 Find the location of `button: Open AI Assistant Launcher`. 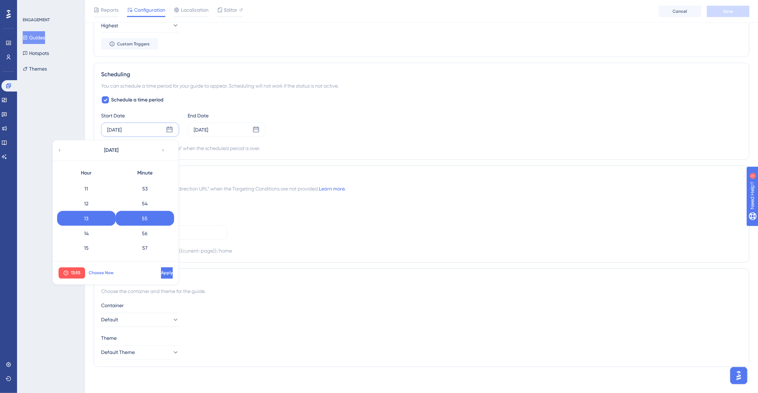

button: Open AI Assistant Launcher is located at coordinates (11, 11).